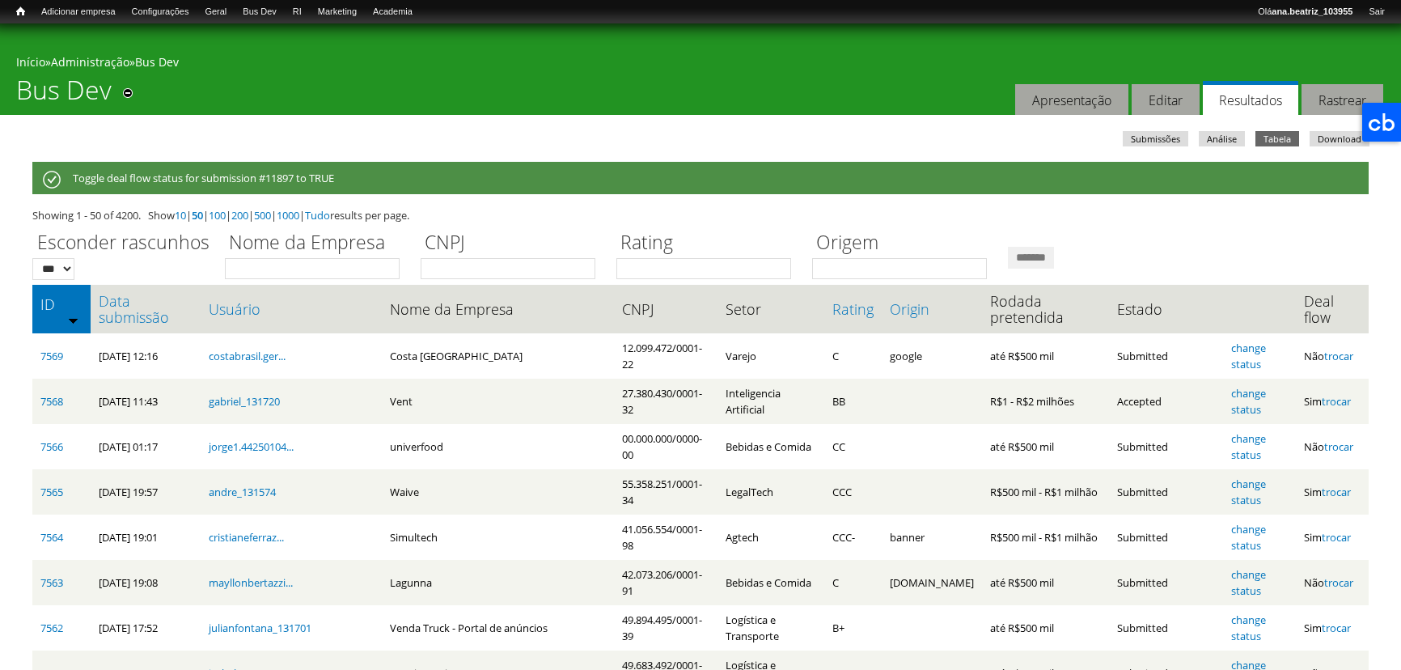  Describe the element at coordinates (146, 309) in the screenshot. I see `a: Data submissão` at that location.